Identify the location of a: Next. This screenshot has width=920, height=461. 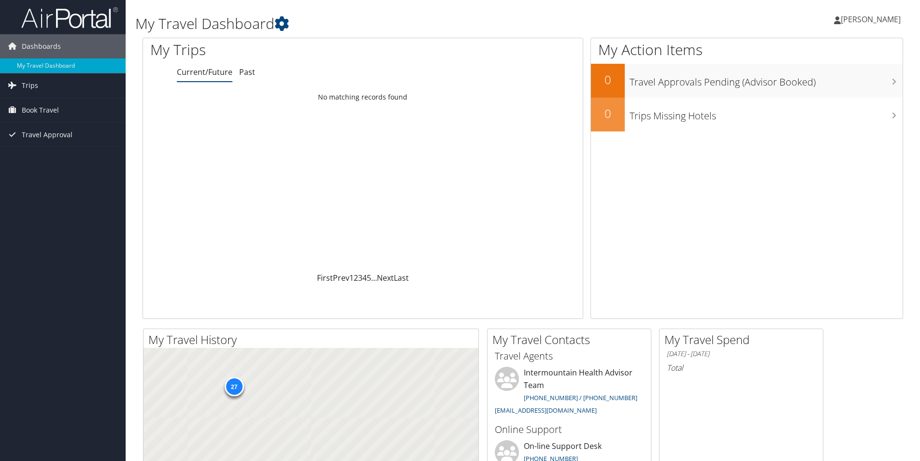
(385, 278).